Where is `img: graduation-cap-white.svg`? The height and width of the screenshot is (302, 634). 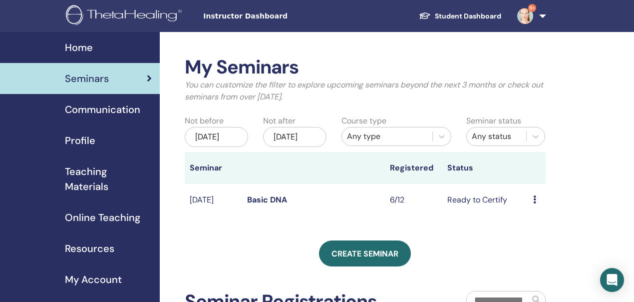
img: graduation-cap-white.svg is located at coordinates (425, 15).